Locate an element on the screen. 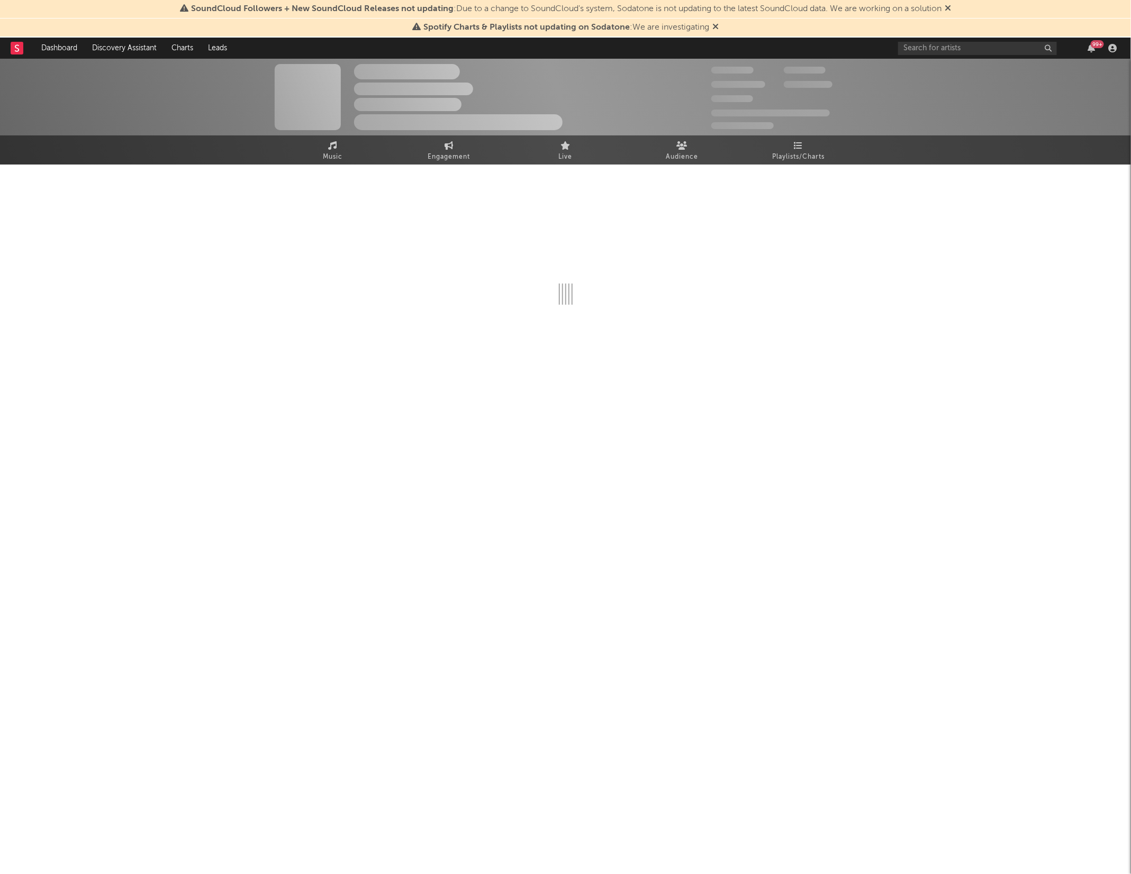 This screenshot has width=1131, height=874. span: Engagement is located at coordinates (449, 157).